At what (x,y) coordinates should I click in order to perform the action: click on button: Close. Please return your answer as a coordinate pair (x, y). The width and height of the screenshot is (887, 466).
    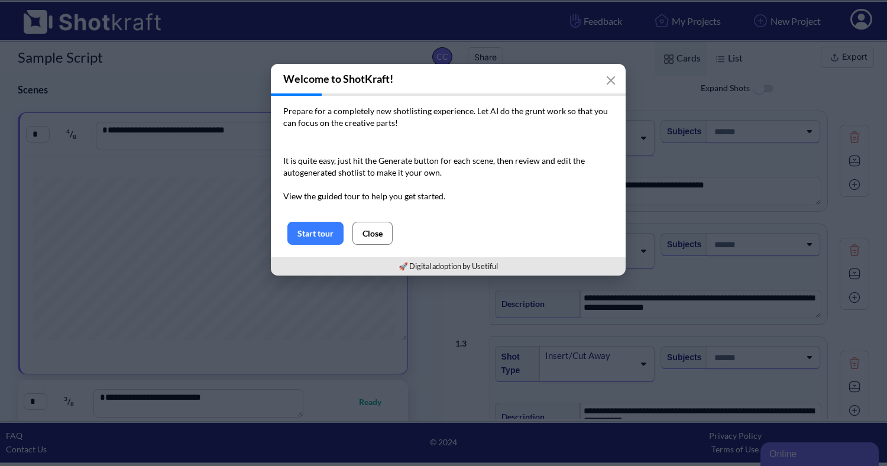
    Looking at the image, I should click on (372, 233).